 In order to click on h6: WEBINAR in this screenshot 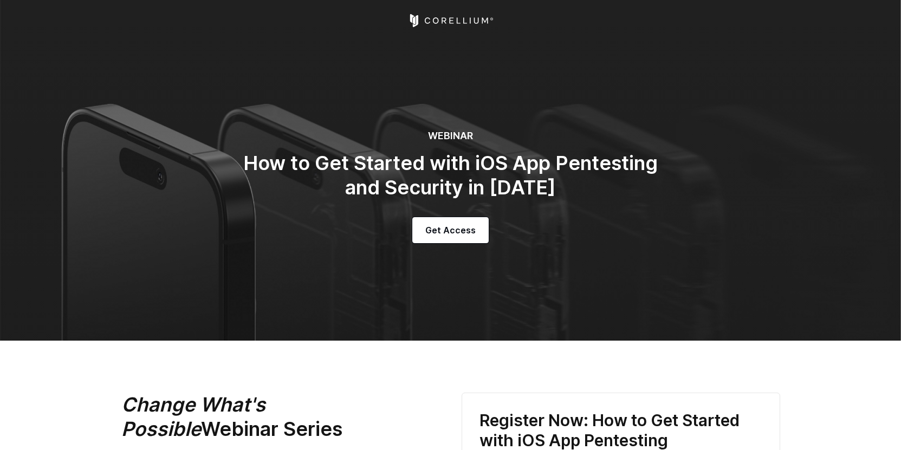, I will do `click(451, 136)`.